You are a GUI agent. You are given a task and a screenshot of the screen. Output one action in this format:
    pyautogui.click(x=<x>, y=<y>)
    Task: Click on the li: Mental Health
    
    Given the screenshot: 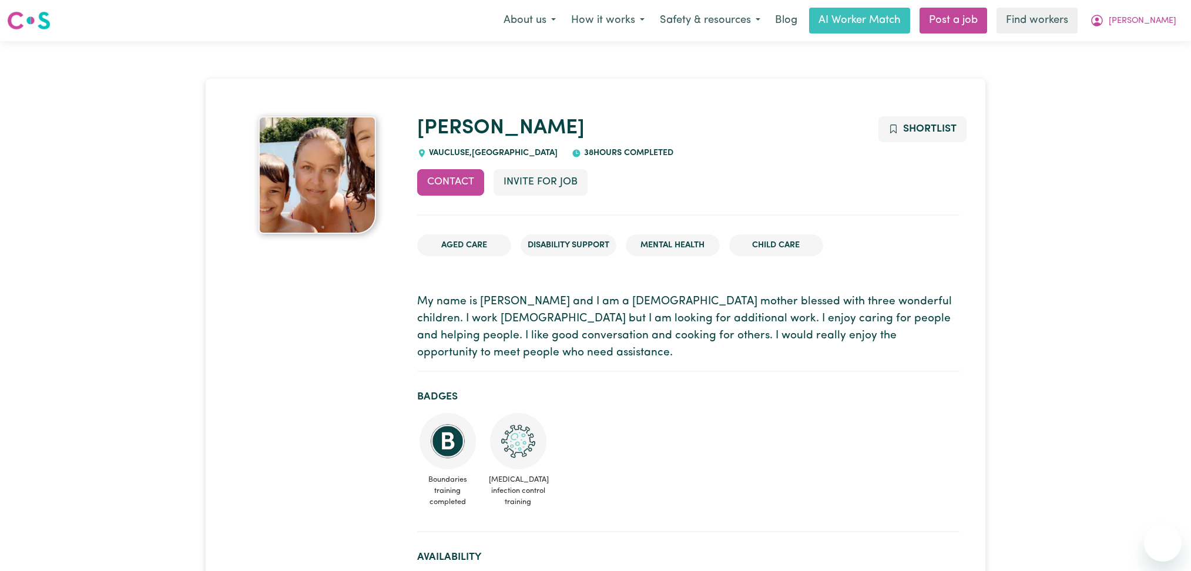 What is the action you would take?
    pyautogui.click(x=673, y=246)
    